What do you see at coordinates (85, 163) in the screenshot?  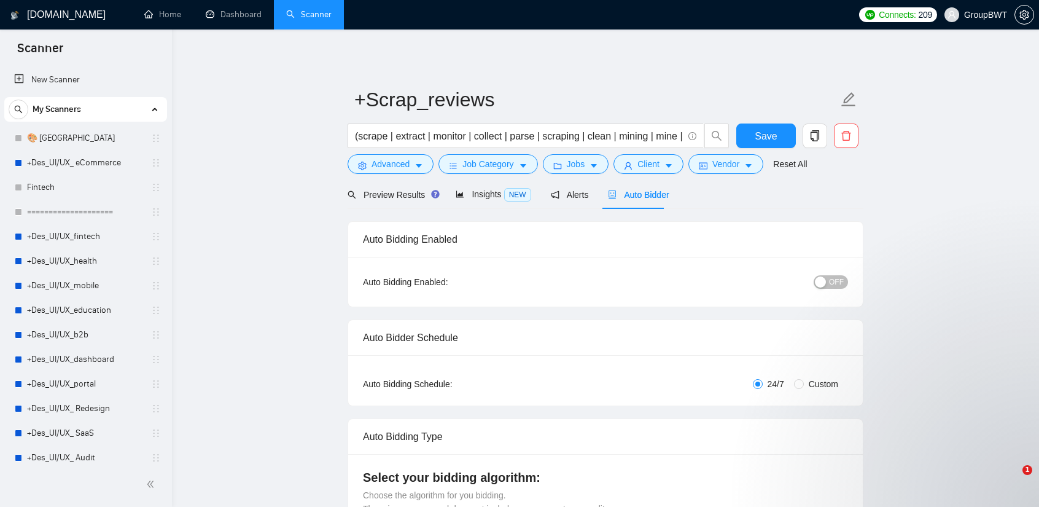 I see `a: +Des_UI/UX_ eCommerce` at bounding box center [85, 163].